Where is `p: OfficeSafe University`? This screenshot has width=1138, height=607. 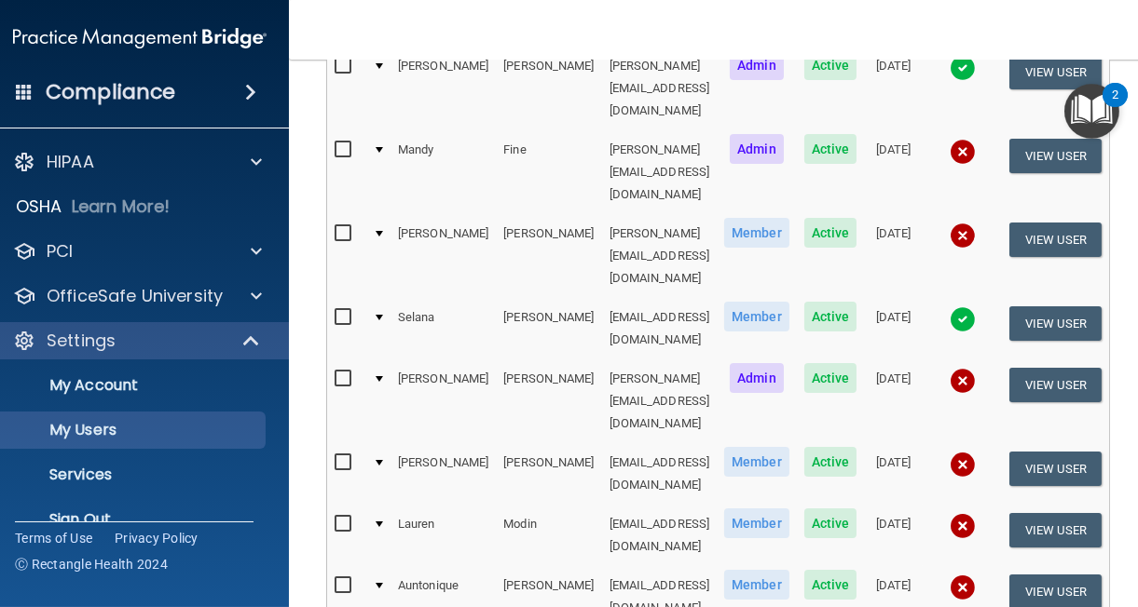 p: OfficeSafe University is located at coordinates (134, 296).